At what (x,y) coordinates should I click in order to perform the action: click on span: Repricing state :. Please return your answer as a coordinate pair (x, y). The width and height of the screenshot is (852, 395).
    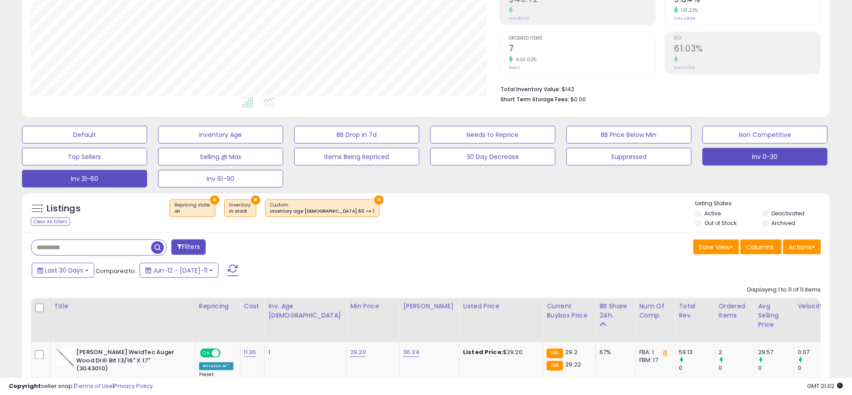
    Looking at the image, I should click on (192, 208).